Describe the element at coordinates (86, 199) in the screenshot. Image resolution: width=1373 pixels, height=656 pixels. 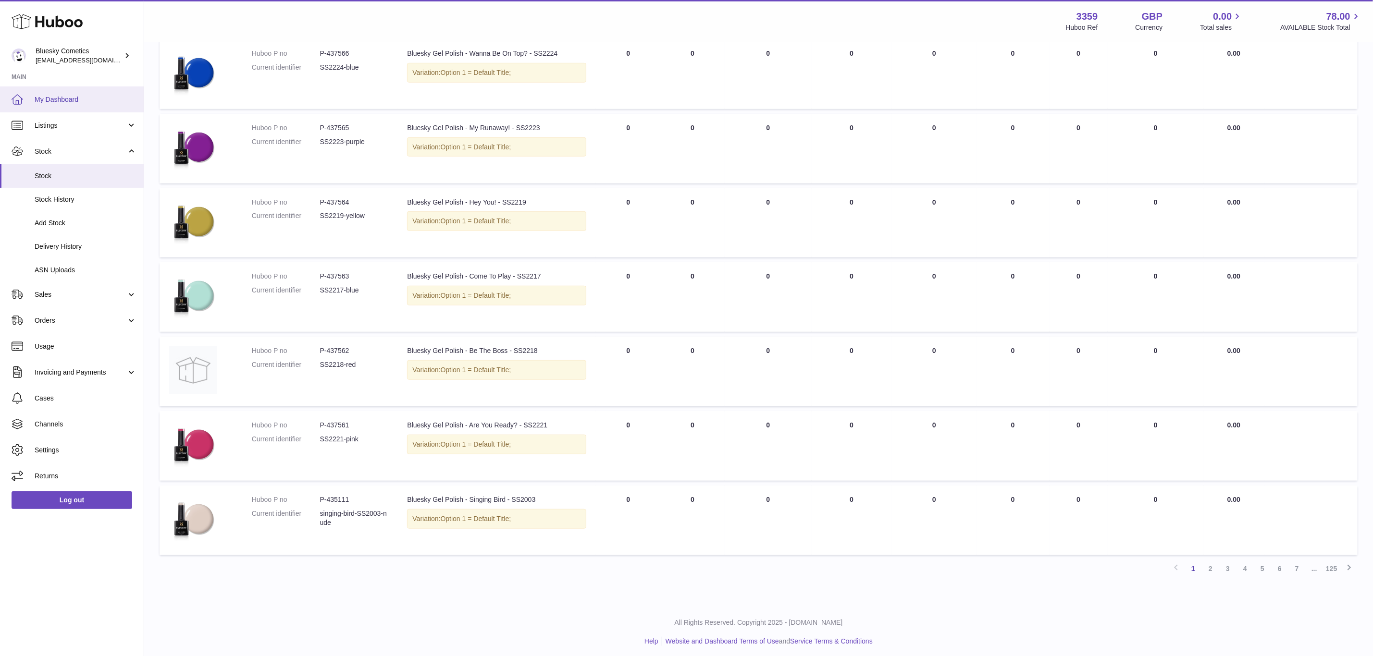
I see `span: Stock History` at that location.